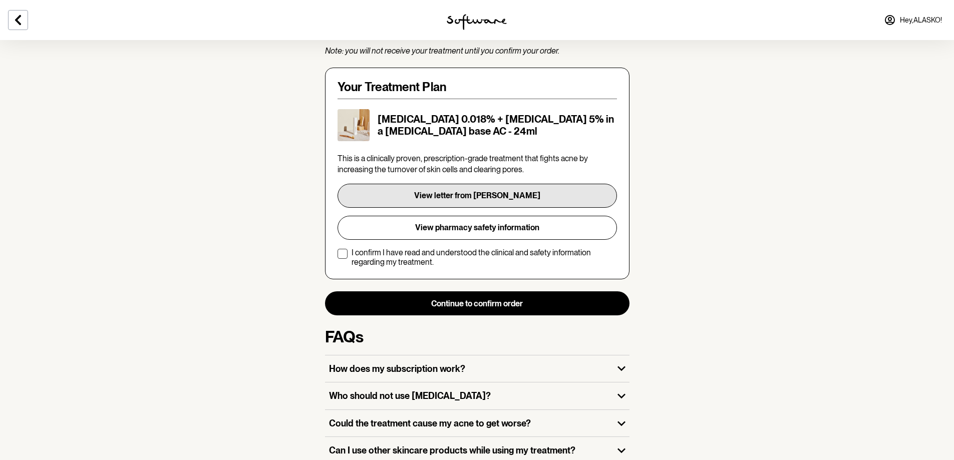 The image size is (954, 460). What do you see at coordinates (469, 424) in the screenshot?
I see `h3: Could the treatment cause my acne to get worse?` at bounding box center [469, 424].